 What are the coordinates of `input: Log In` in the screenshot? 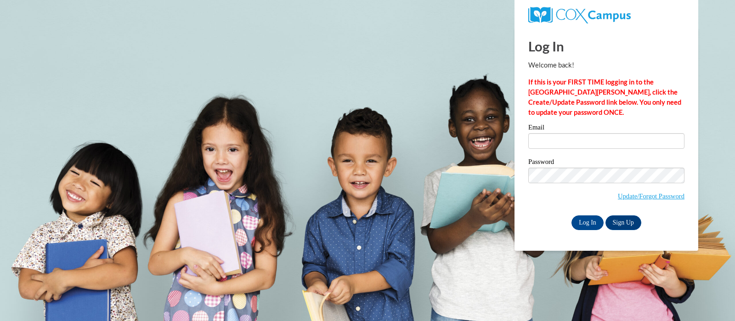 It's located at (588, 223).